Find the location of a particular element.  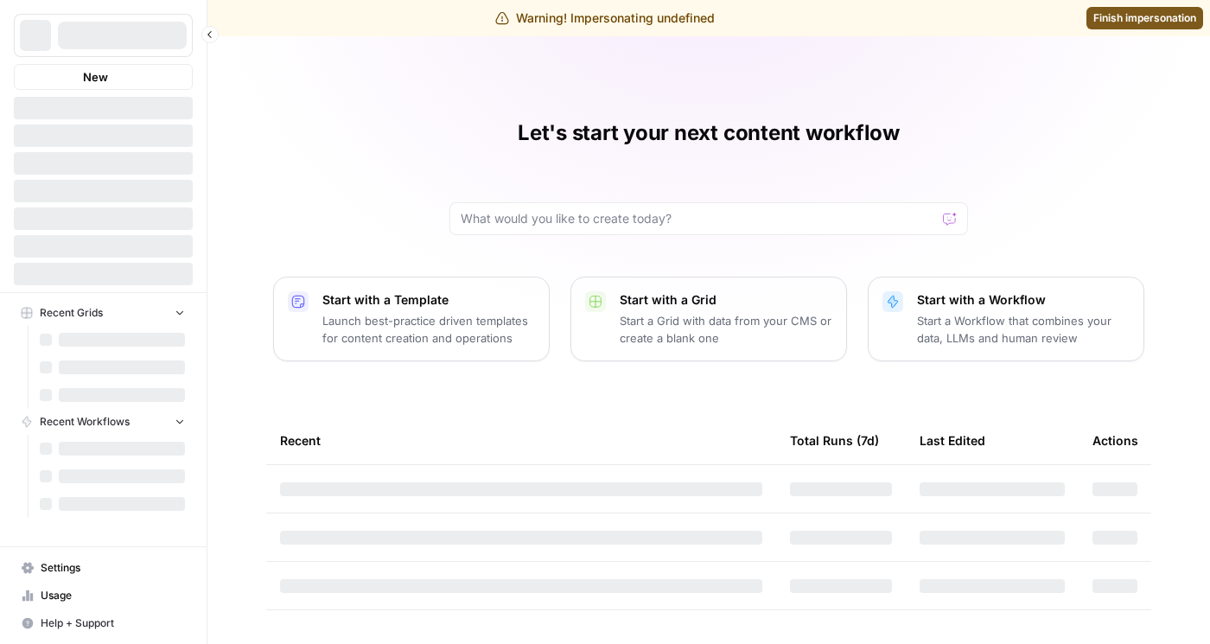

h1: Let's start your next content workflow is located at coordinates (709, 133).